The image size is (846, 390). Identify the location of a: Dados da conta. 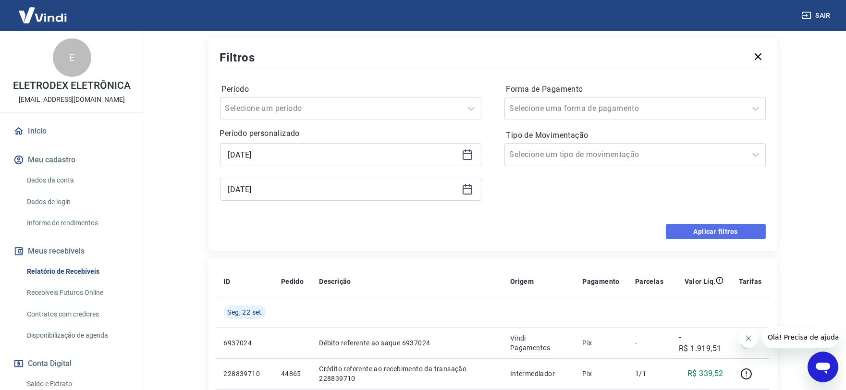
(77, 180).